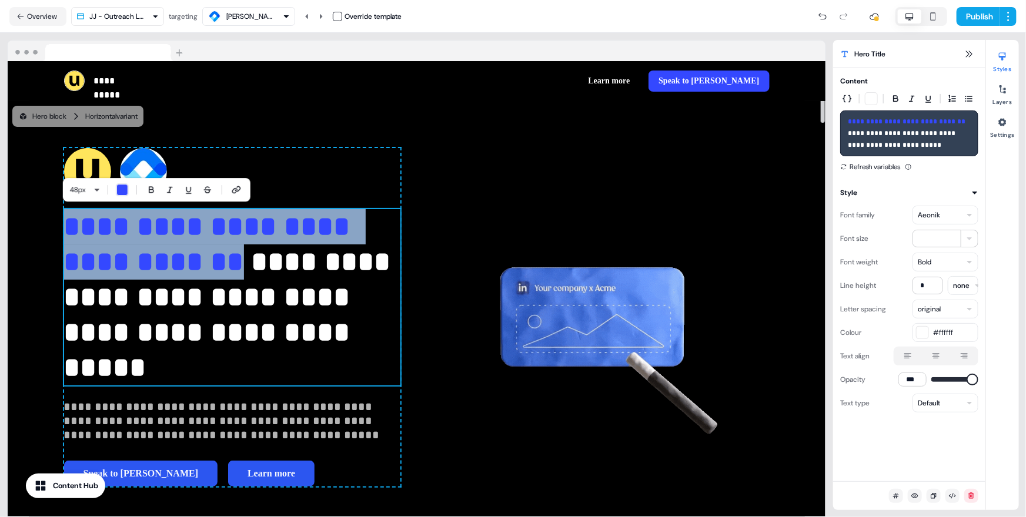  I want to click on span: #ffffff, so click(953, 333).